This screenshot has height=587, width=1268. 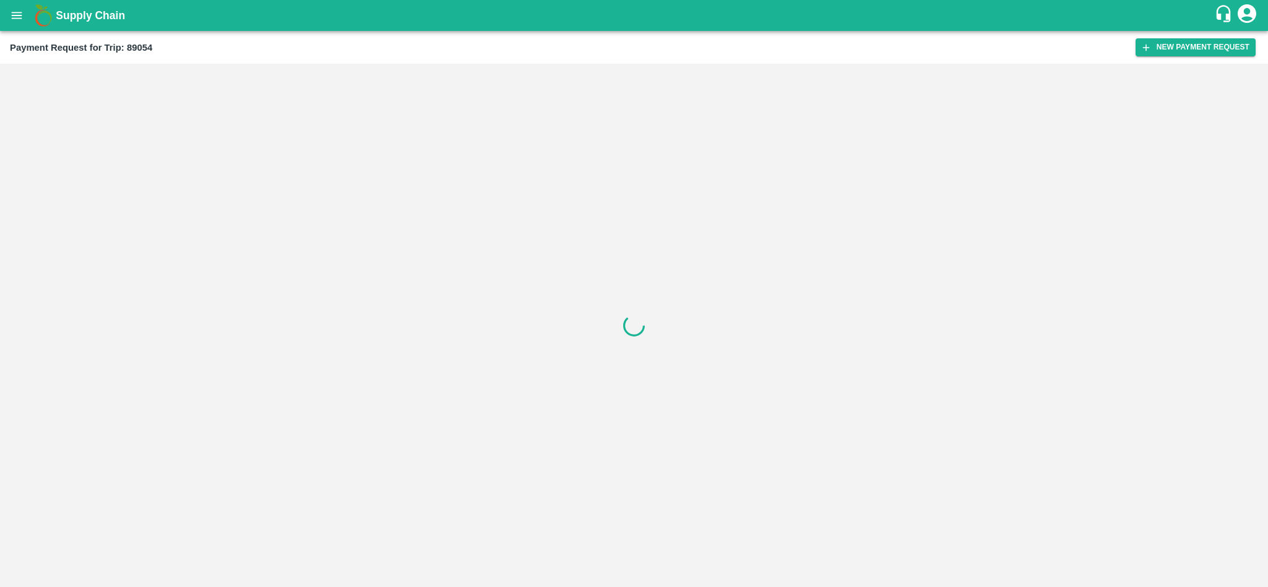 What do you see at coordinates (43, 15) in the screenshot?
I see `img: logo` at bounding box center [43, 15].